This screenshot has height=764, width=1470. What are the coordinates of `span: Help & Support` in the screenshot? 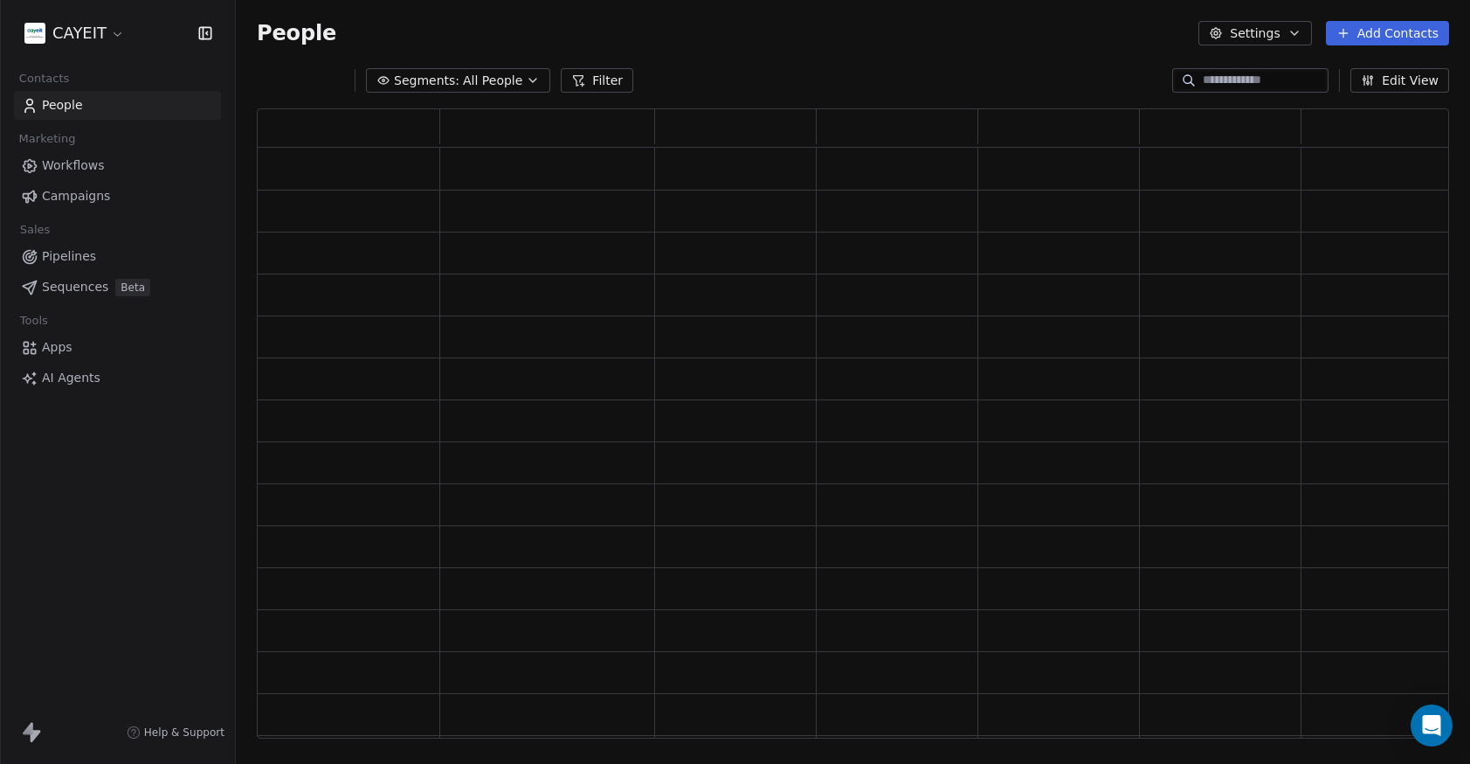 It's located at (184, 732).